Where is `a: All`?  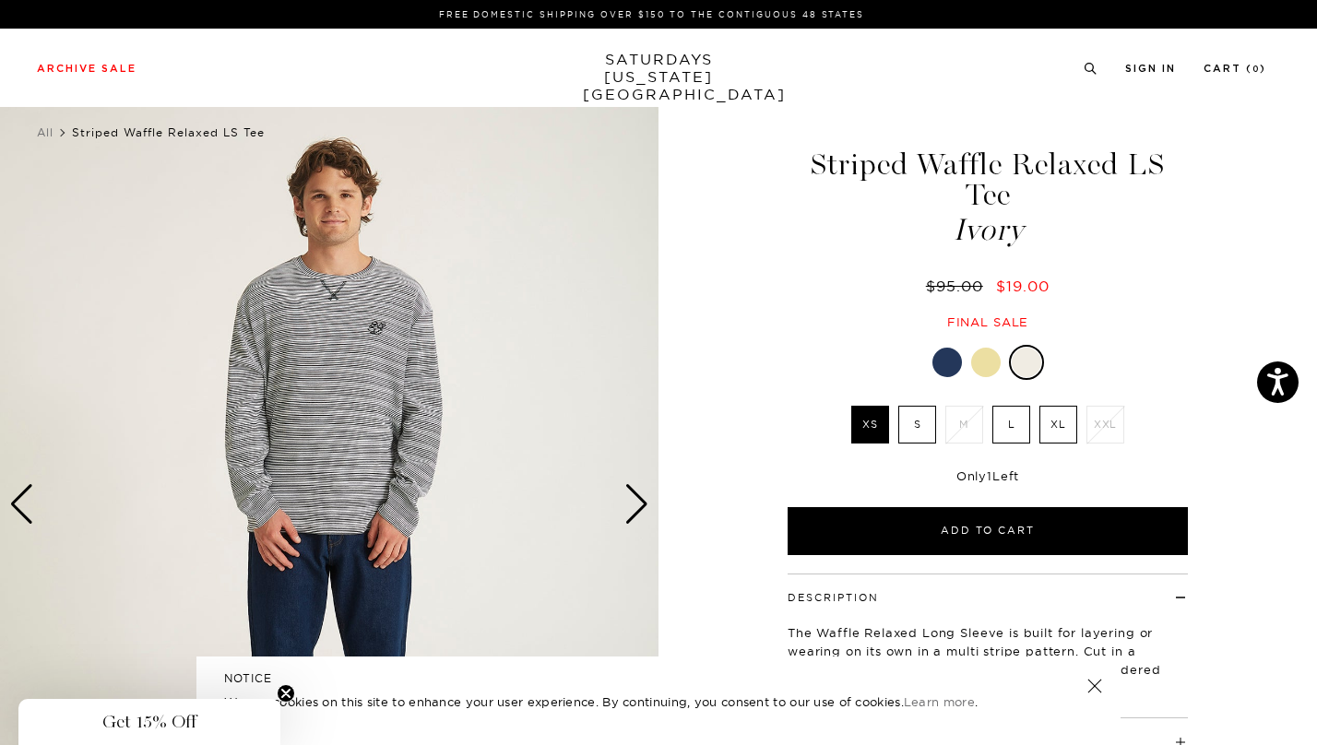 a: All is located at coordinates (45, 132).